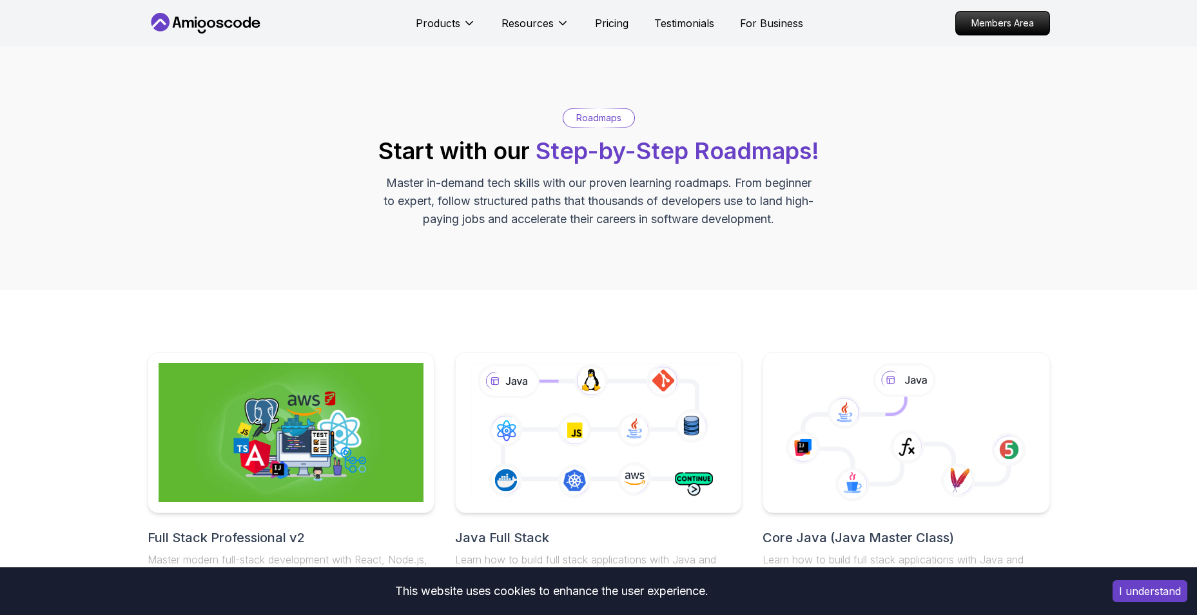  Describe the element at coordinates (684, 23) in the screenshot. I see `a: Testimonials` at that location.